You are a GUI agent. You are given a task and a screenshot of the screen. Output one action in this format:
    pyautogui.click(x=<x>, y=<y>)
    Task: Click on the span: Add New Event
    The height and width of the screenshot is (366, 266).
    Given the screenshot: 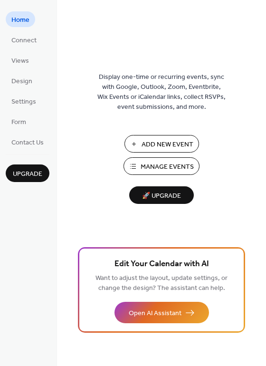 What is the action you would take?
    pyautogui.click(x=167, y=144)
    